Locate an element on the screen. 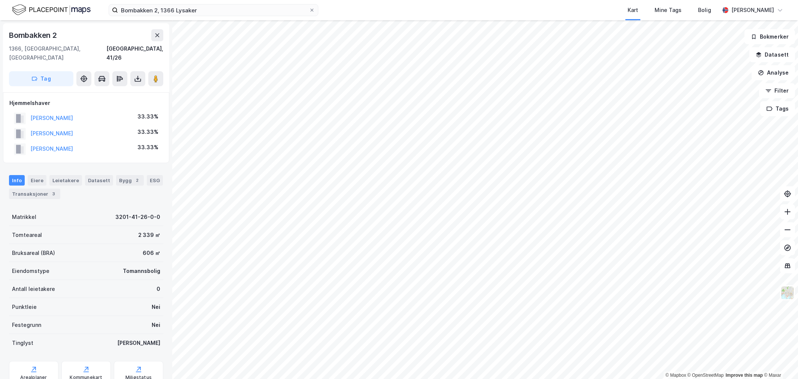 This screenshot has width=798, height=379. img: logo.f888ab2527a4732fd821a326f86c7f29.svg is located at coordinates (51, 10).